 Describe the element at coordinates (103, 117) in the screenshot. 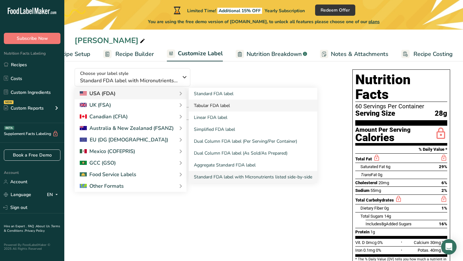

I see `div: Canadian (CFIA)` at that location.